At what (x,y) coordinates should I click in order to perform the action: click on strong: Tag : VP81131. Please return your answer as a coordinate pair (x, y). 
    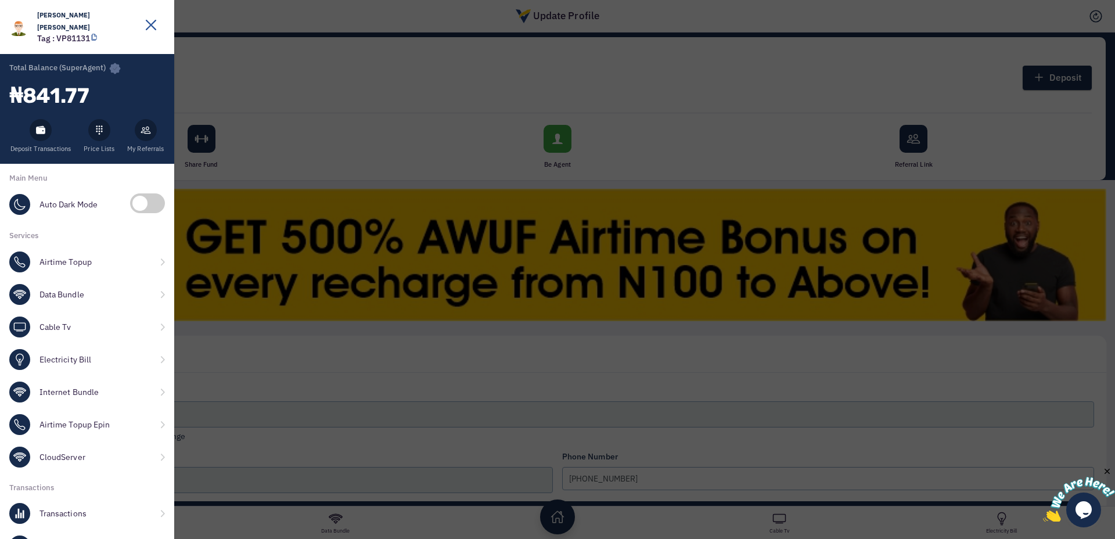
    Looking at the image, I should click on (85, 39).